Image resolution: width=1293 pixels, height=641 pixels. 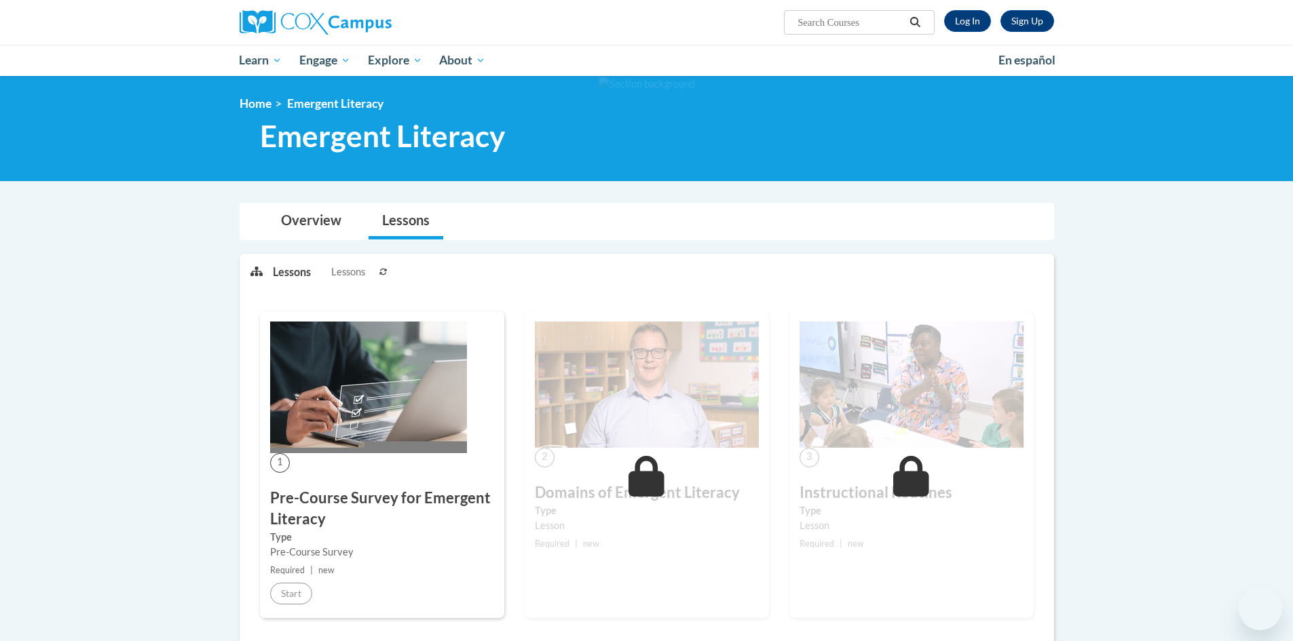 What do you see at coordinates (406, 221) in the screenshot?
I see `a: Lessons` at bounding box center [406, 221].